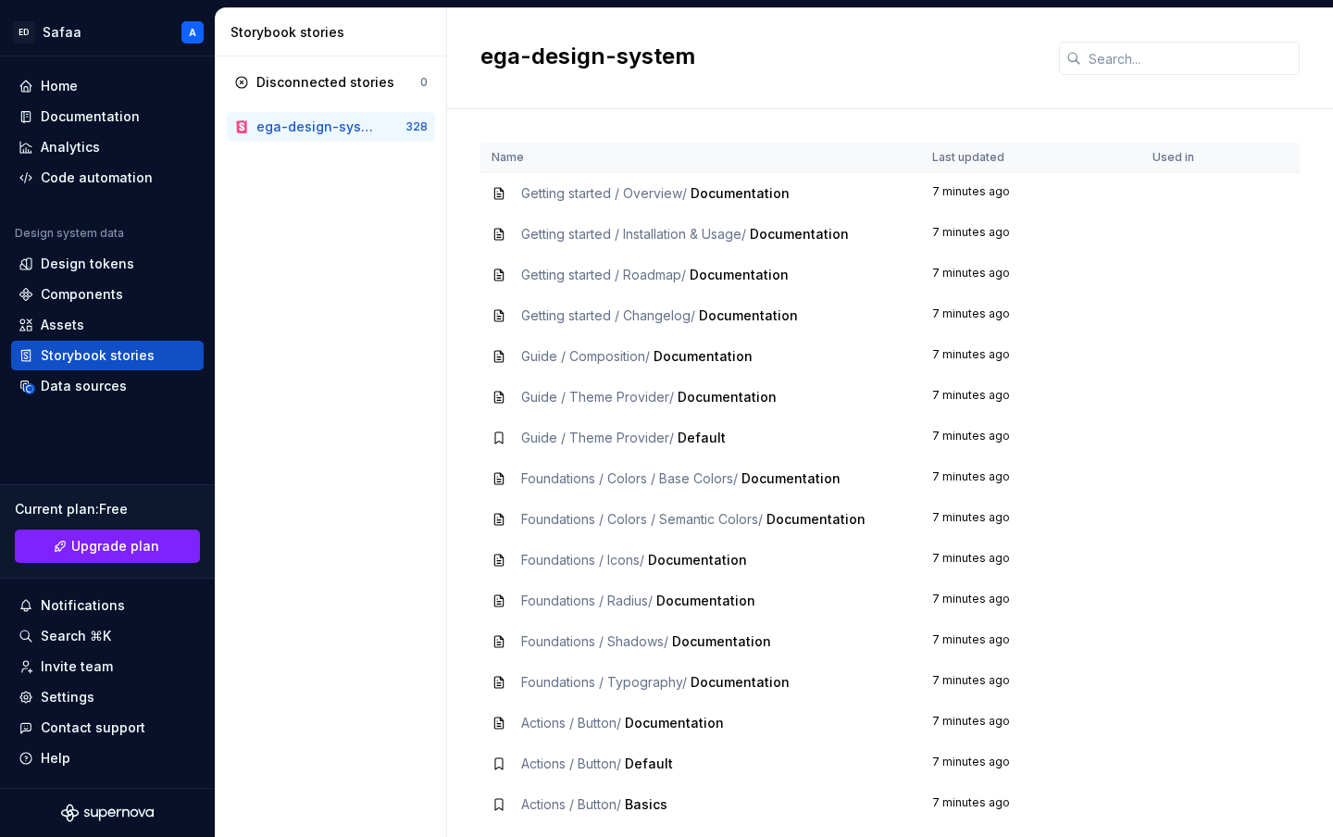 This screenshot has width=1333, height=837. Describe the element at coordinates (417, 127) in the screenshot. I see `div: 328` at that location.